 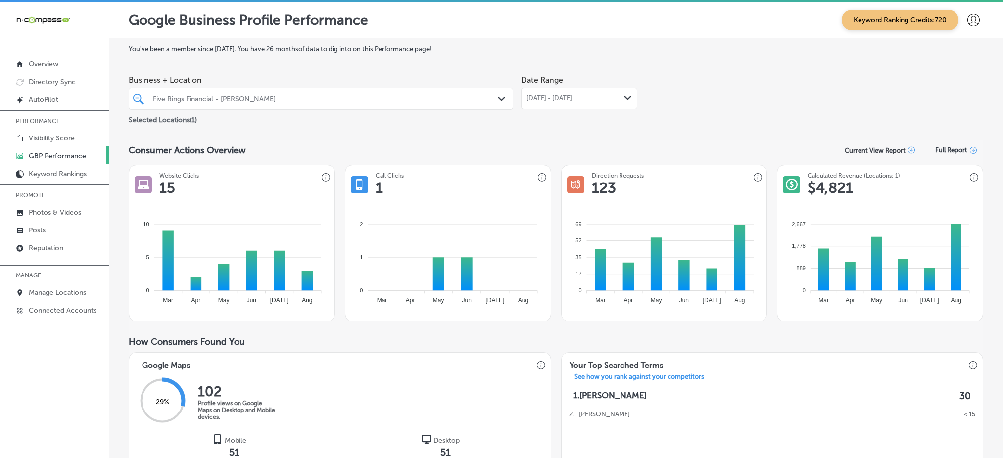 I want to click on p: Current View Report, so click(x=874, y=150).